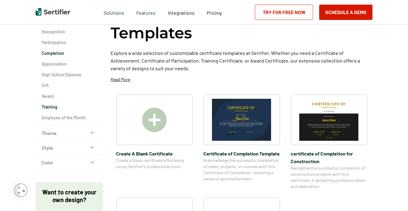 The height and width of the screenshot is (211, 408). What do you see at coordinates (241, 169) in the screenshot?
I see `span: Acknowledge the successful completion of tasks, projects, or courses with this Certificate of Com...` at bounding box center [241, 169].